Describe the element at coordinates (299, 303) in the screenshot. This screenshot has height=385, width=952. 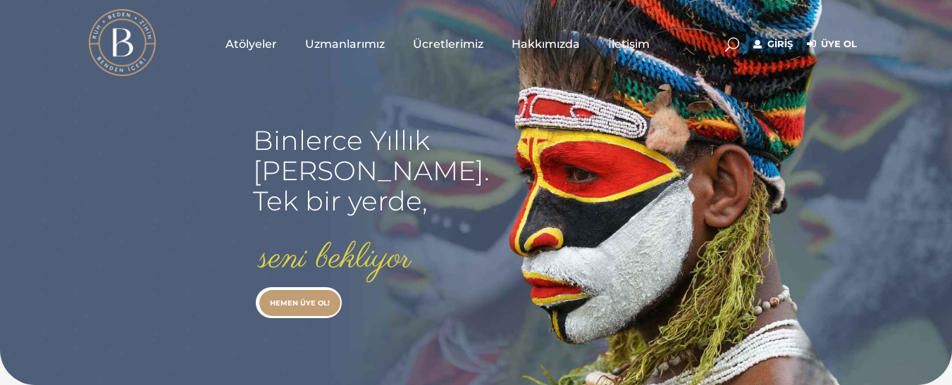
I see `a: HEMEN ÜYE OL!` at that location.